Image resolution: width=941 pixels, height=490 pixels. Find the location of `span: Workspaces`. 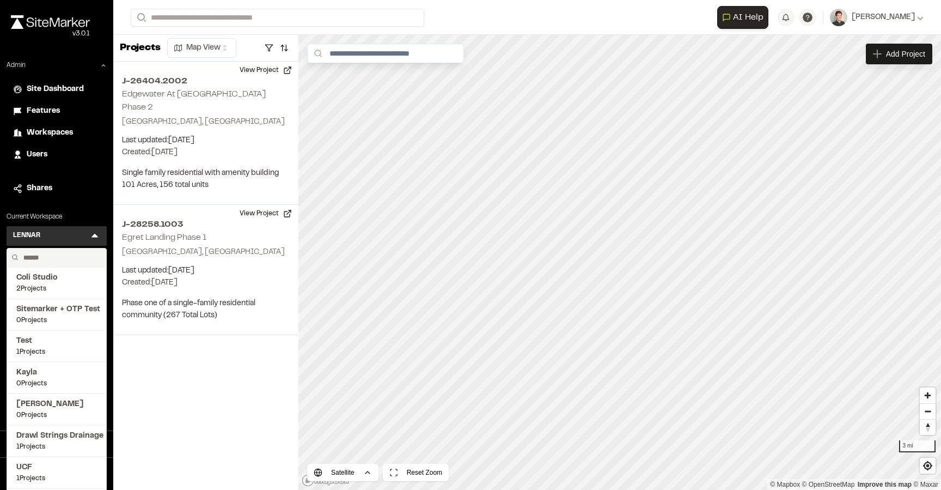

span: Workspaces is located at coordinates (50, 133).